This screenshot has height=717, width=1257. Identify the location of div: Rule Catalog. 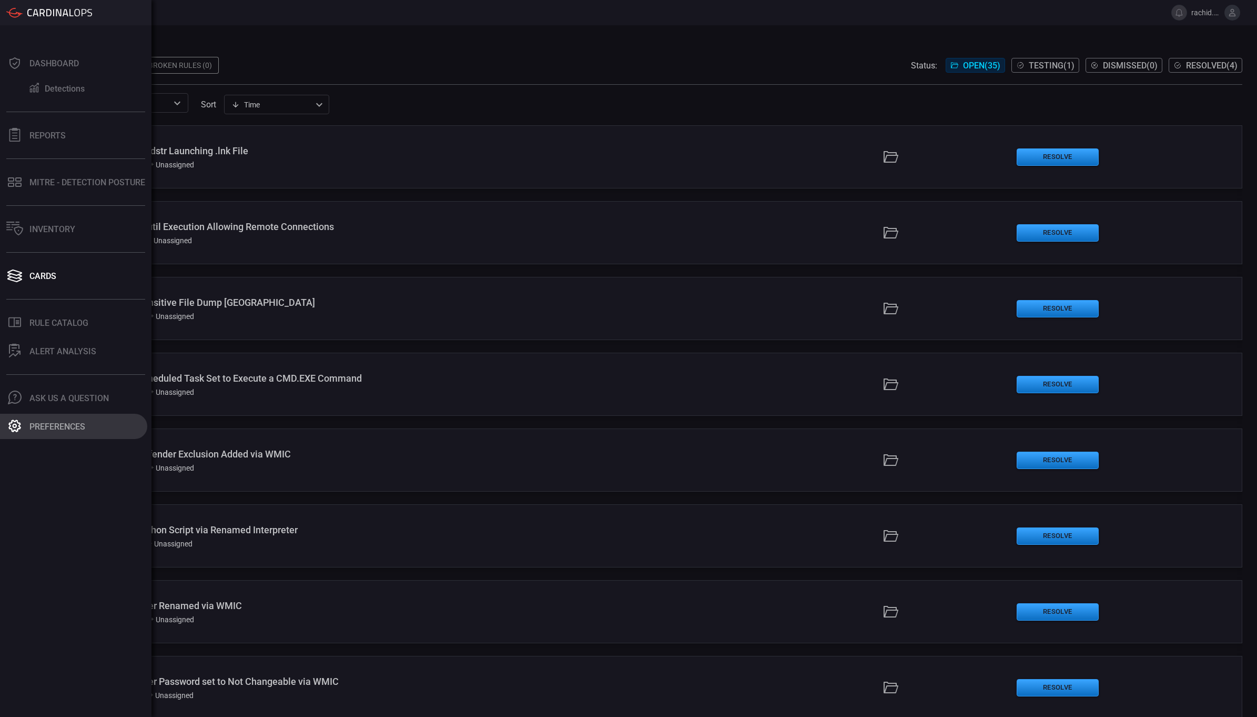
(59, 323).